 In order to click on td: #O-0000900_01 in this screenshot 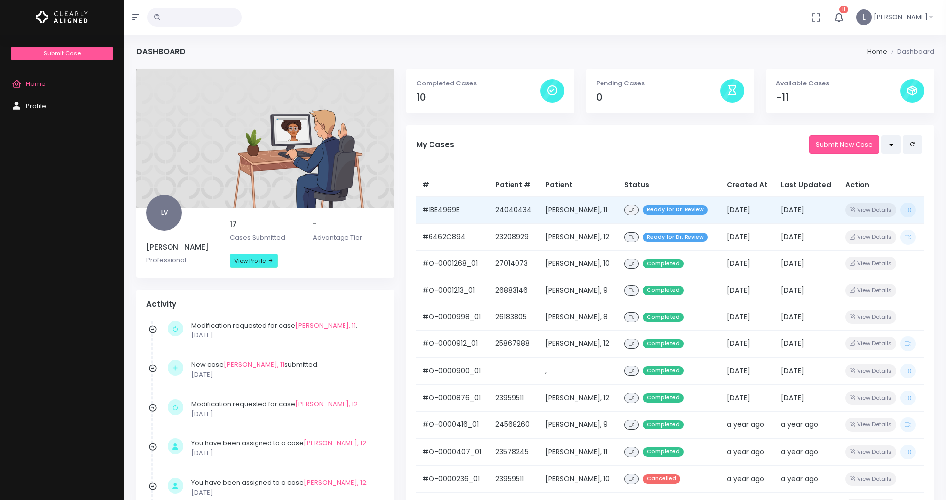, I will do `click(452, 371)`.